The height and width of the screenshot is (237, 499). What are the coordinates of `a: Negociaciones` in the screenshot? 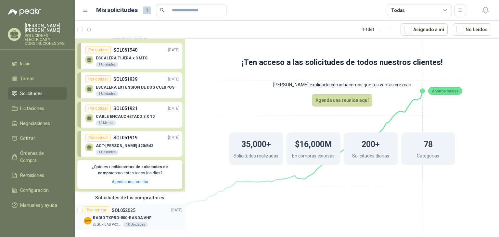 It's located at (37, 123).